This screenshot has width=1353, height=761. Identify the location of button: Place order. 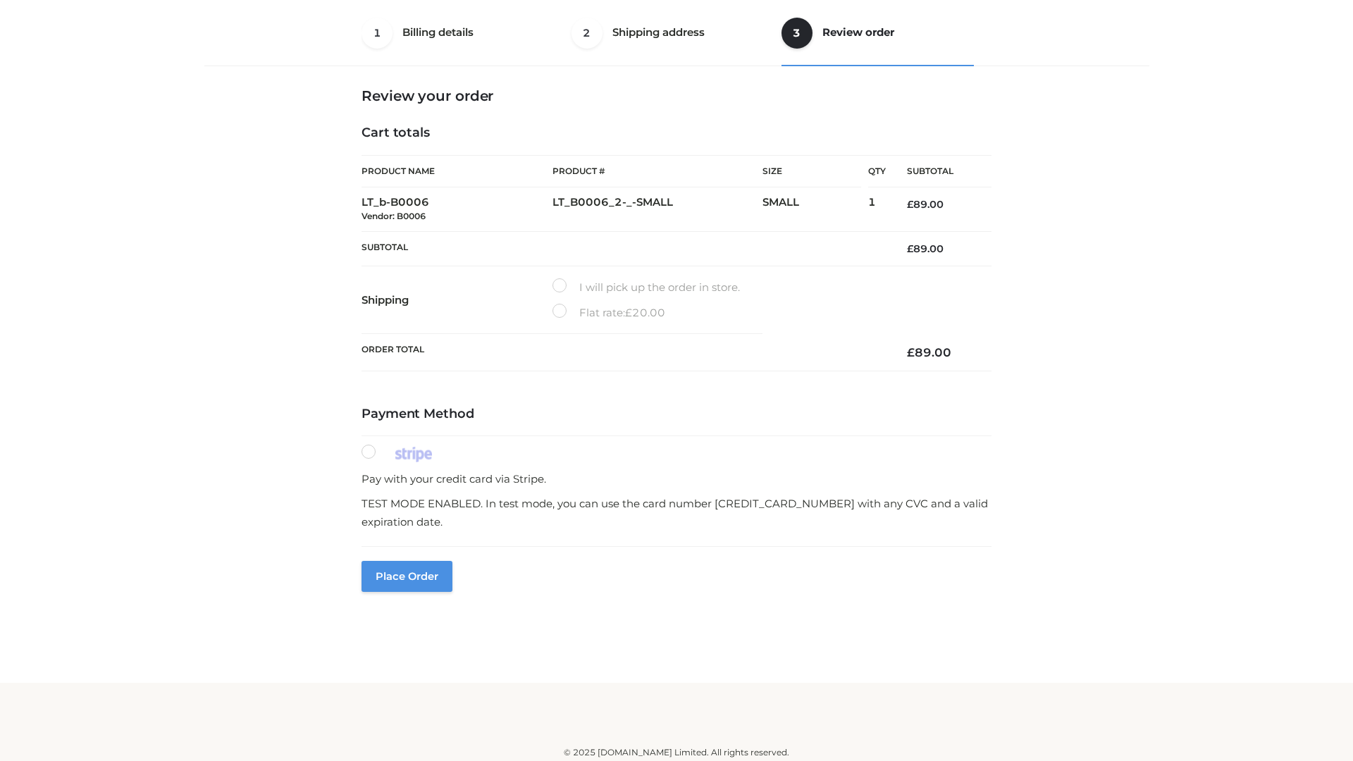
(407, 577).